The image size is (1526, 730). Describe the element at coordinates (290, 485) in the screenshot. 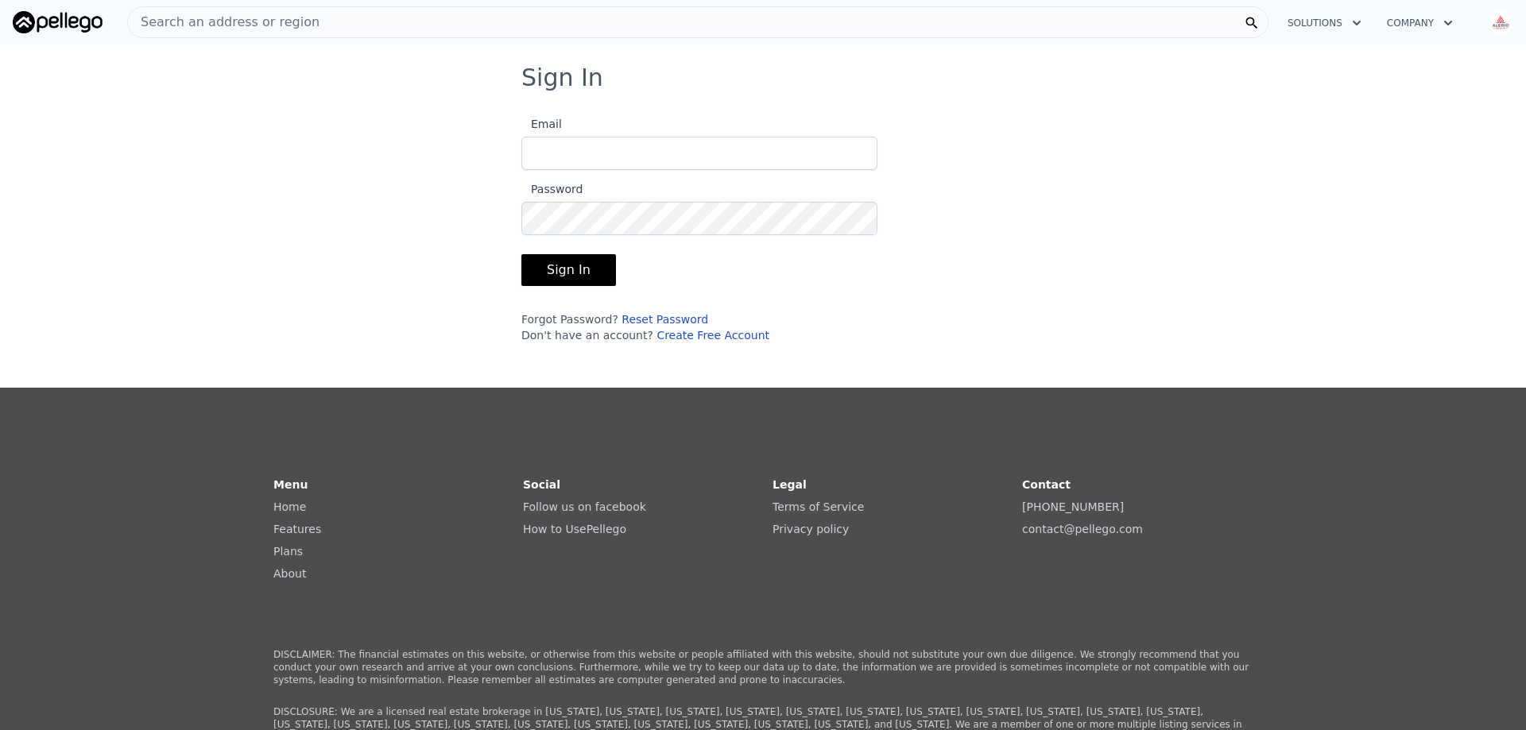

I see `strong: Menu` at that location.